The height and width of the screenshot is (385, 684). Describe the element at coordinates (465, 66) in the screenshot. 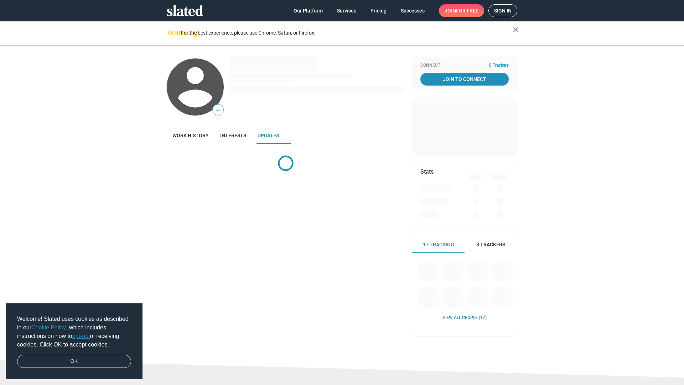

I see `div: Connect` at that location.